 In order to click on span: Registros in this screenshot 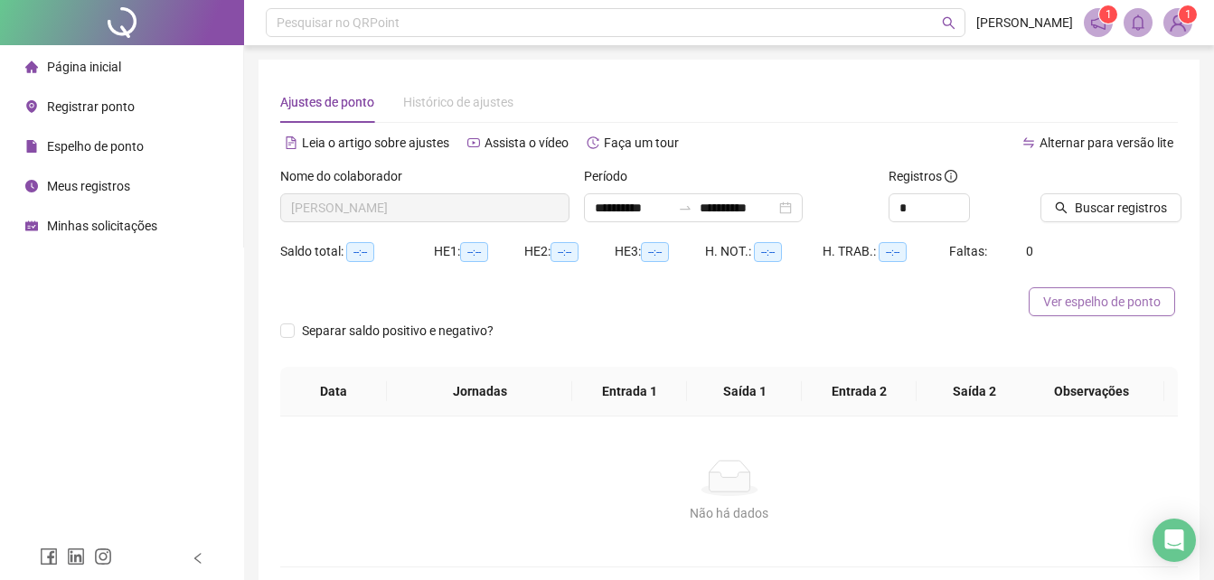, I will do `click(923, 176)`.